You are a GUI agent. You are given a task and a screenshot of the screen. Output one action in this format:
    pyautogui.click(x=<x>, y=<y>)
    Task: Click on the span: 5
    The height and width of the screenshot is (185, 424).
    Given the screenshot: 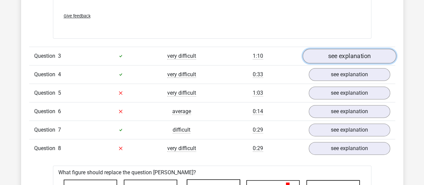 What is the action you would take?
    pyautogui.click(x=59, y=93)
    